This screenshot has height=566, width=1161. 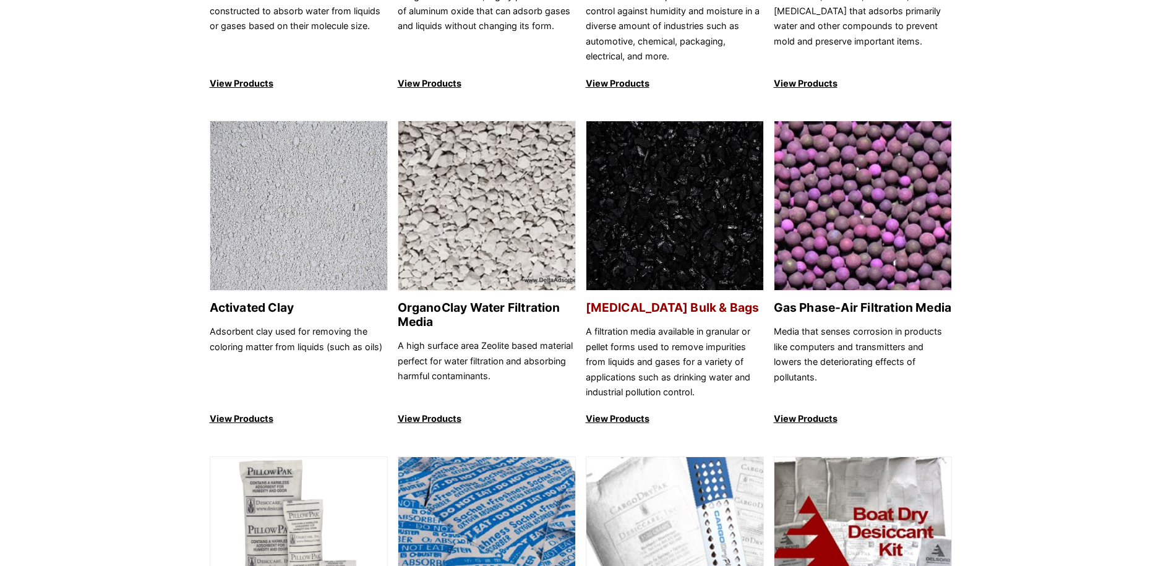 I want to click on a: Gas Phase-Air Filtration Media Gas Phase-Air Filtration Media Media that senses corrosion in prod..., so click(x=863, y=273).